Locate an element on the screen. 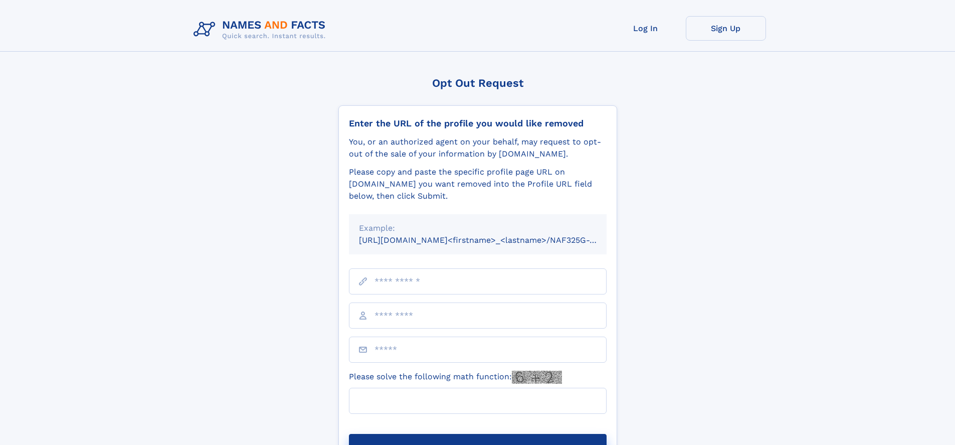  div: Opt Out Request is located at coordinates (478, 83).